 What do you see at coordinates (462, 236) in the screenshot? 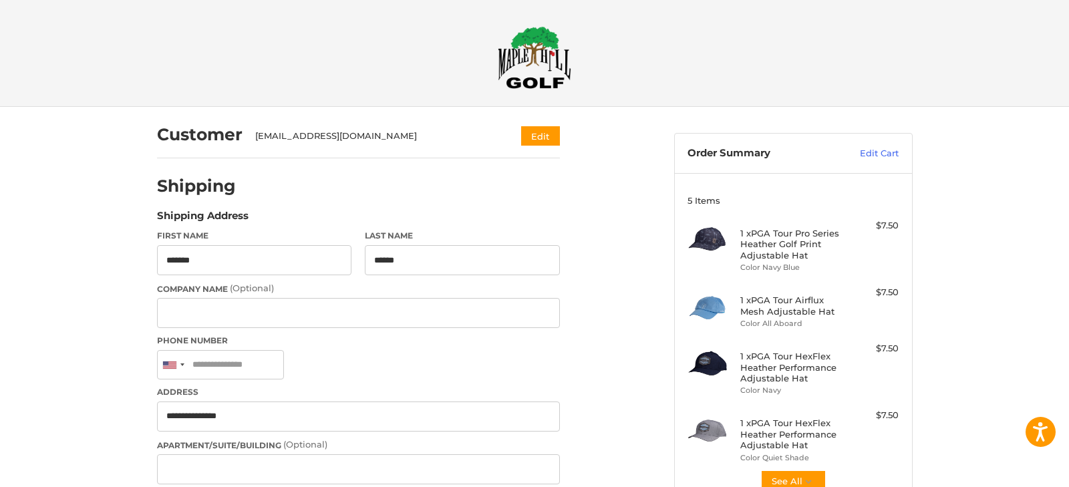
I see `label: Last Name` at bounding box center [462, 236].